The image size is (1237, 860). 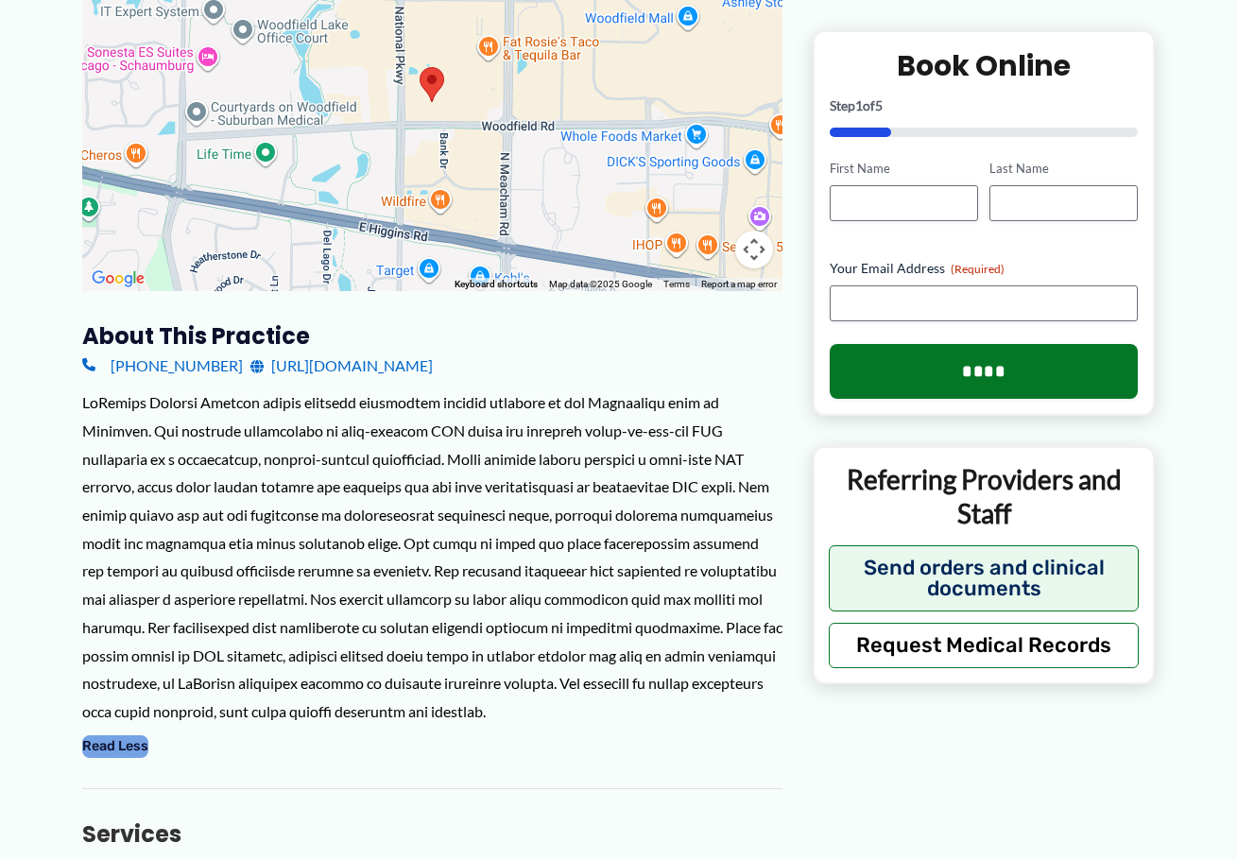 I want to click on h2: Book Online, so click(x=984, y=65).